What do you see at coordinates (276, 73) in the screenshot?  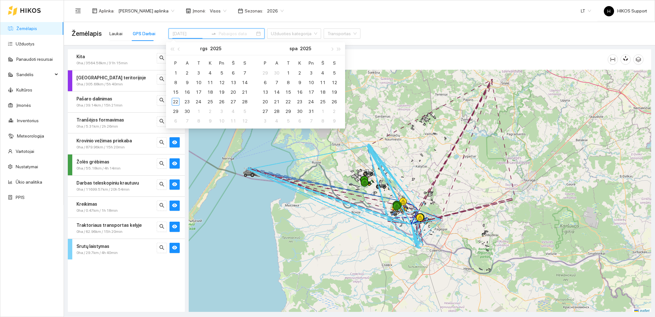 I see `div: 30` at bounding box center [276, 73].